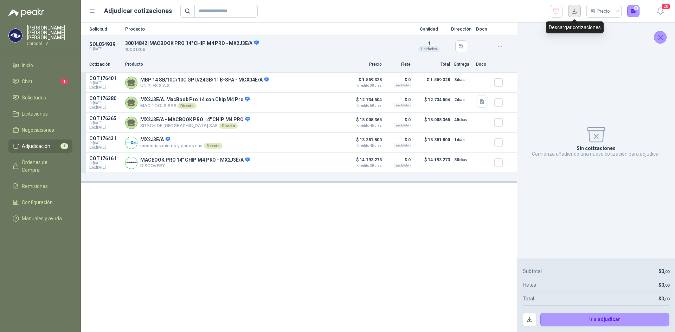  Describe the element at coordinates (195, 120) in the screenshot. I see `p: MX2J3E/A - MACBOOK PRO 14" CHIP M4 PRO` at that location.